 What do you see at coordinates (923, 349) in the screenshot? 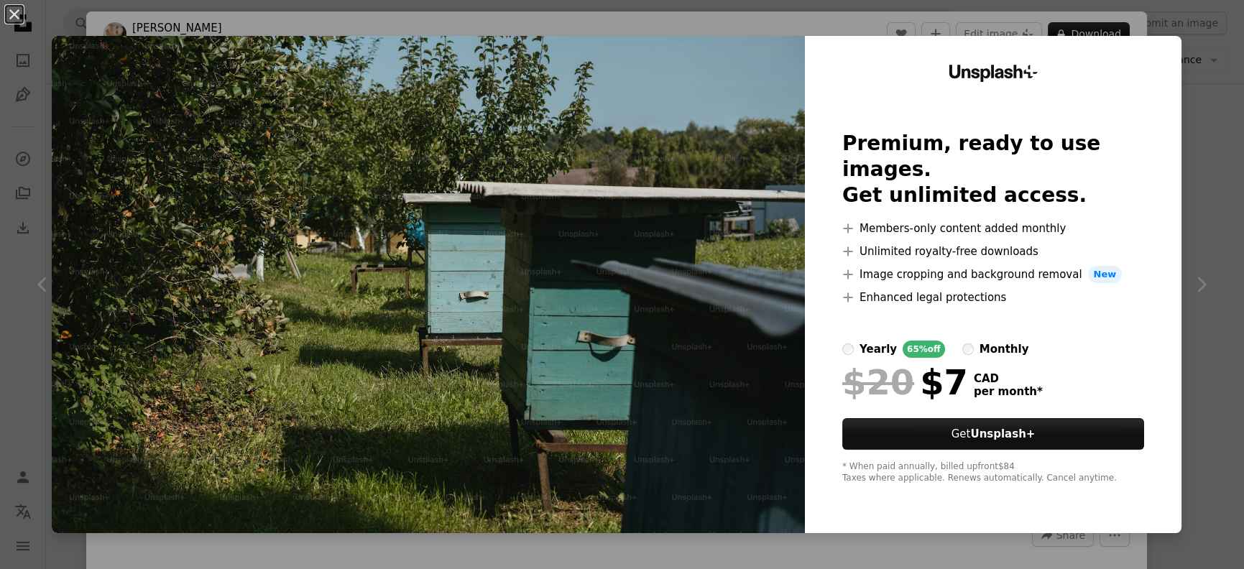
I see `div: 65% off` at bounding box center [923, 349].